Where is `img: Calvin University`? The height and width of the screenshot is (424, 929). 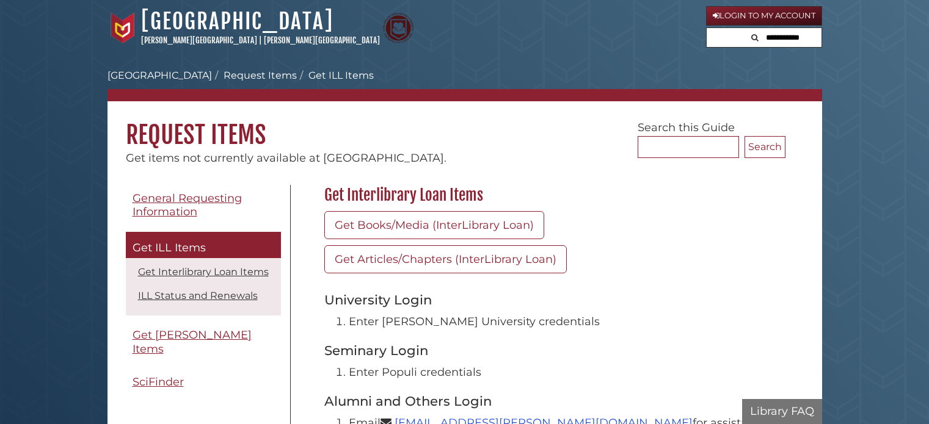
img: Calvin University is located at coordinates (123, 28).